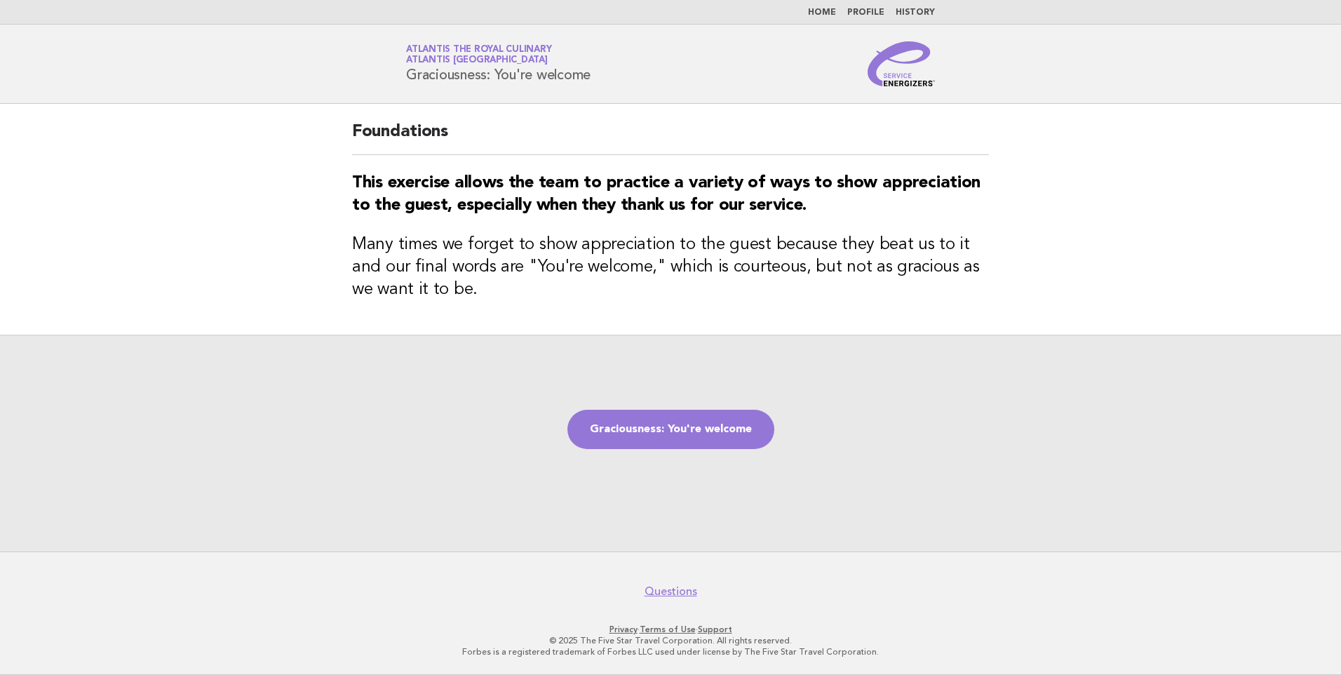 This screenshot has height=675, width=1341. I want to click on a: Questions, so click(671, 591).